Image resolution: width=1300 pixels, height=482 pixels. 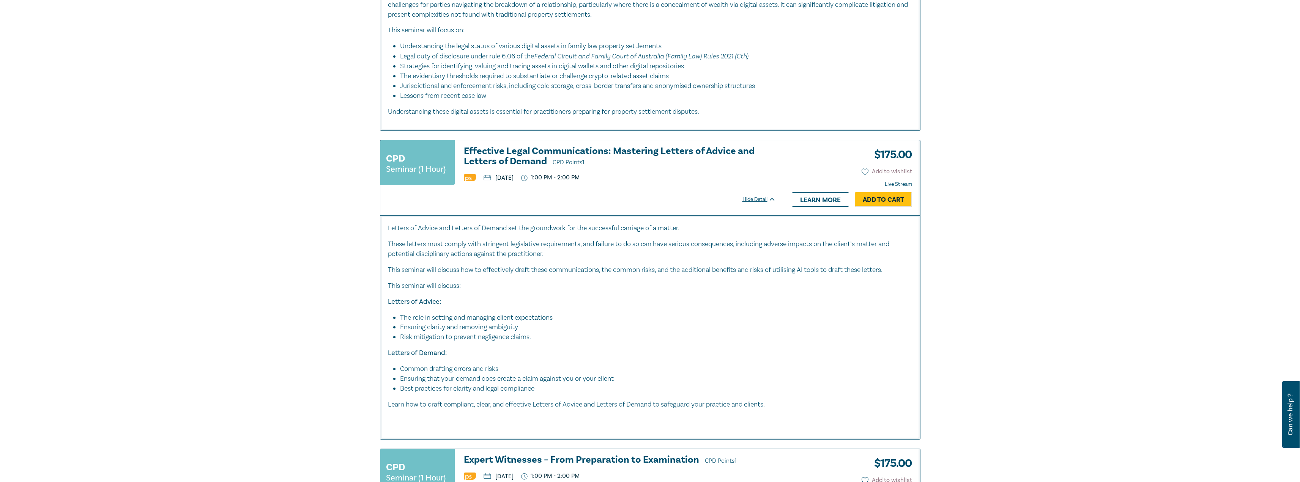 What do you see at coordinates (652, 46) in the screenshot?
I see `li: Understanding the legal status of various digital assets in family law property settlements` at bounding box center [652, 46].